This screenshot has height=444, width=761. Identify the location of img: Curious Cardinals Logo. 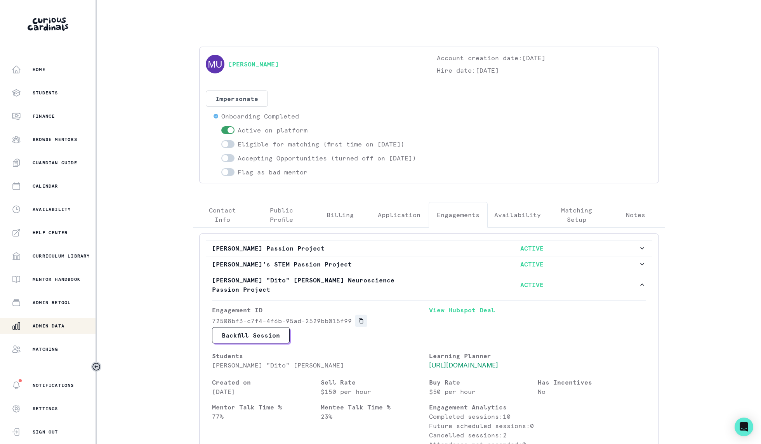
(48, 24).